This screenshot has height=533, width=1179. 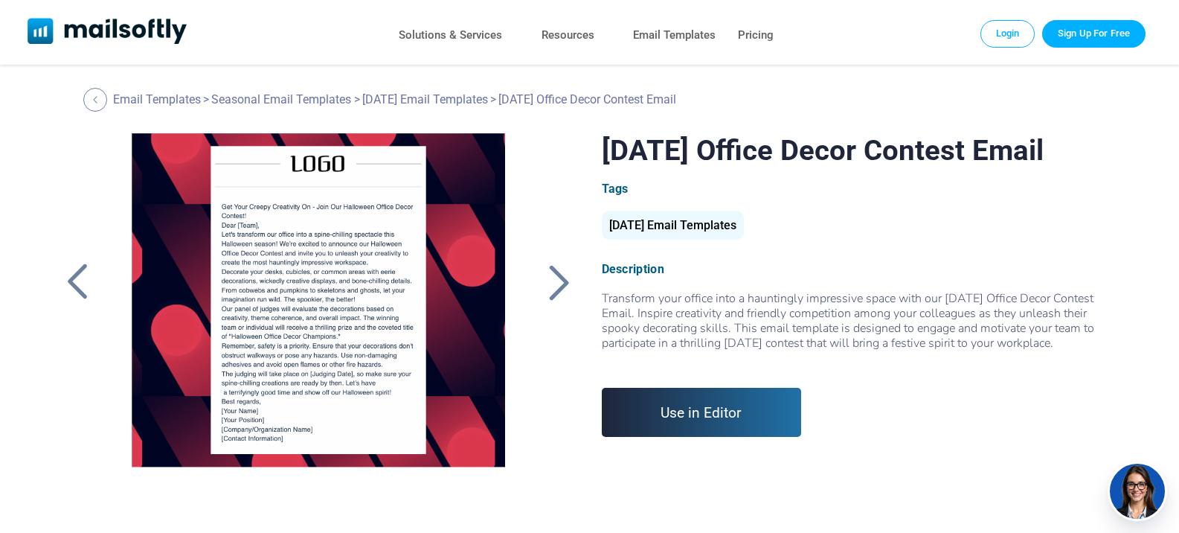 I want to click on a: Use in Editor, so click(x=702, y=412).